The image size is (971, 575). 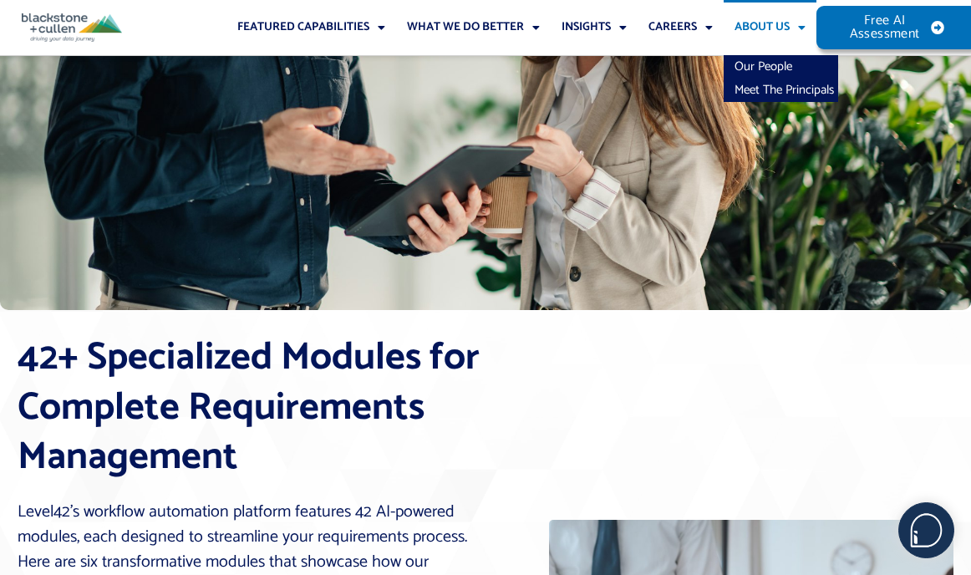 What do you see at coordinates (252, 408) in the screenshot?
I see `h2: 42+ Specialized Modules for Complete Requirements Management` at bounding box center [252, 408].